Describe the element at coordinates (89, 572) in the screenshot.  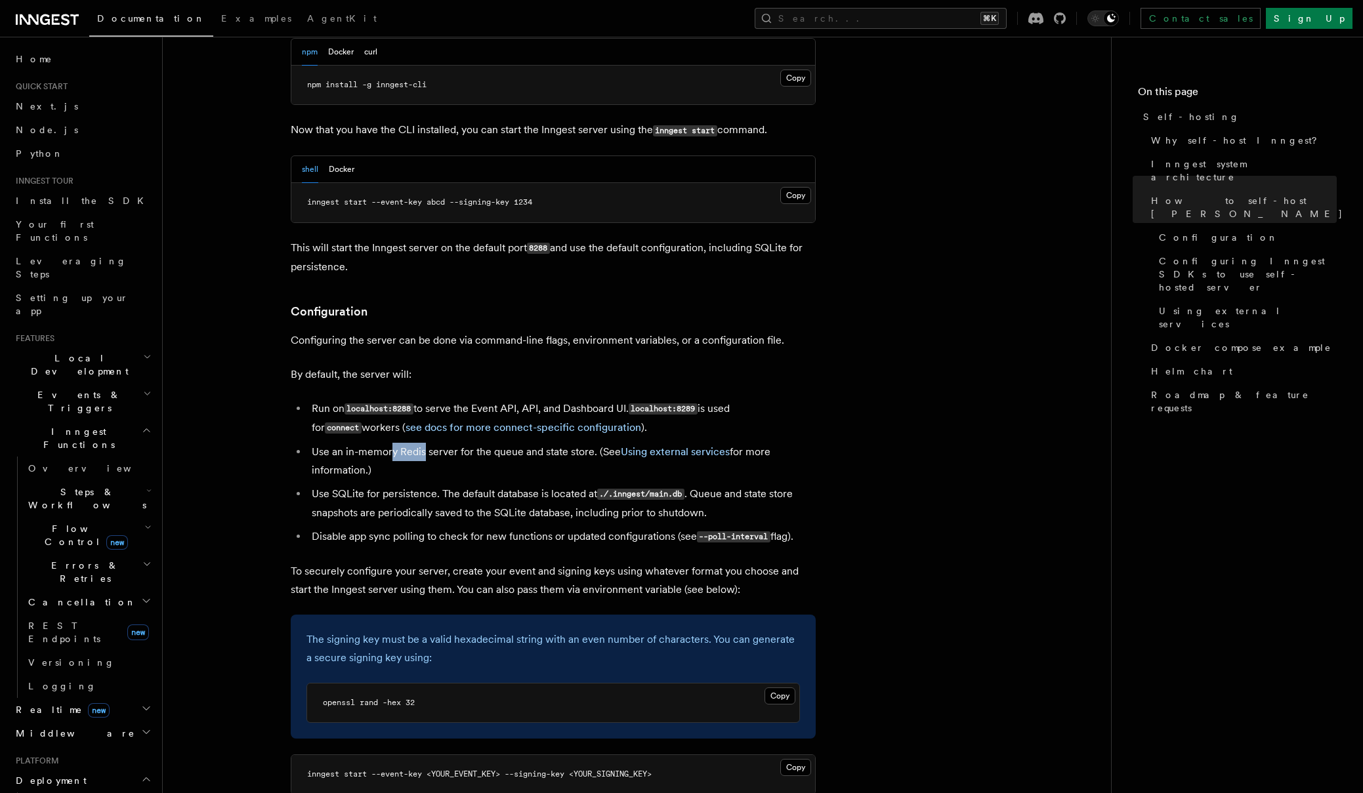
I see `button: Errors & Retries` at that location.